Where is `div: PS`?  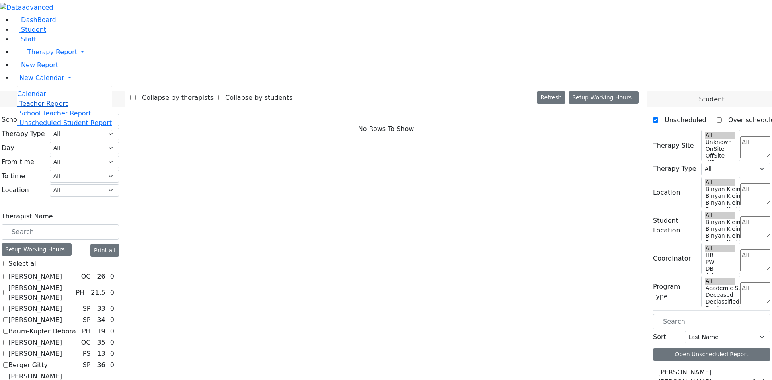
div: PS is located at coordinates (87, 354).